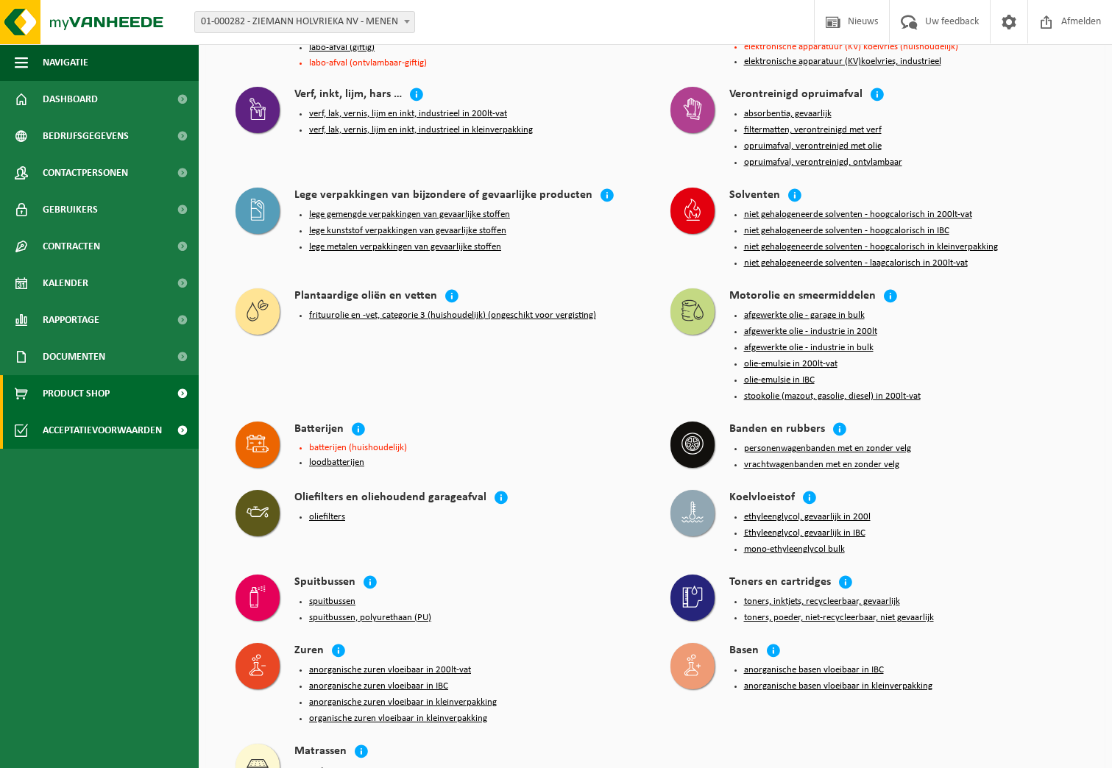  What do you see at coordinates (348, 95) in the screenshot?
I see `h4: Verf, inkt, lijm, hars …` at bounding box center [348, 95].